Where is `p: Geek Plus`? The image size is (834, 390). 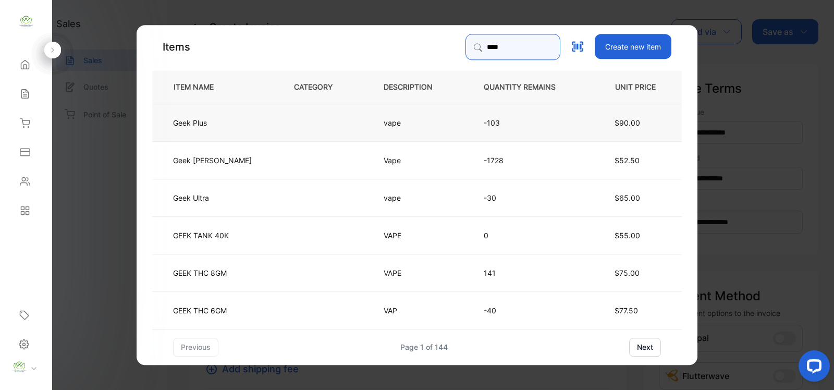 p: Geek Plus is located at coordinates (192, 122).